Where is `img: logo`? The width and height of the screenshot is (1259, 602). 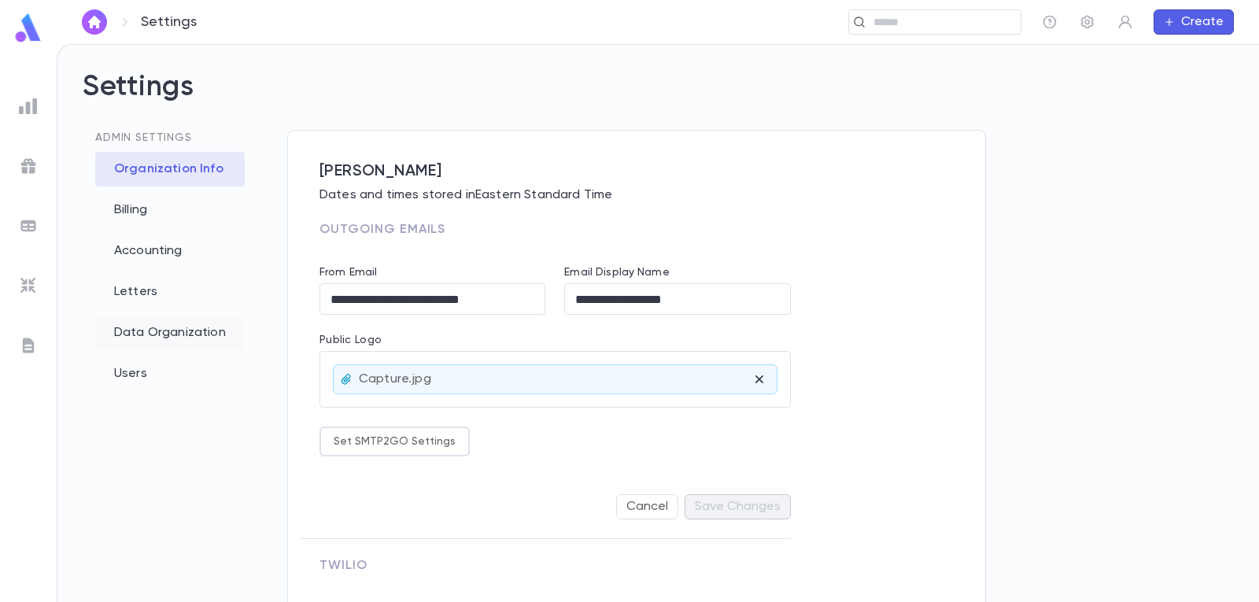 img: logo is located at coordinates (28, 28).